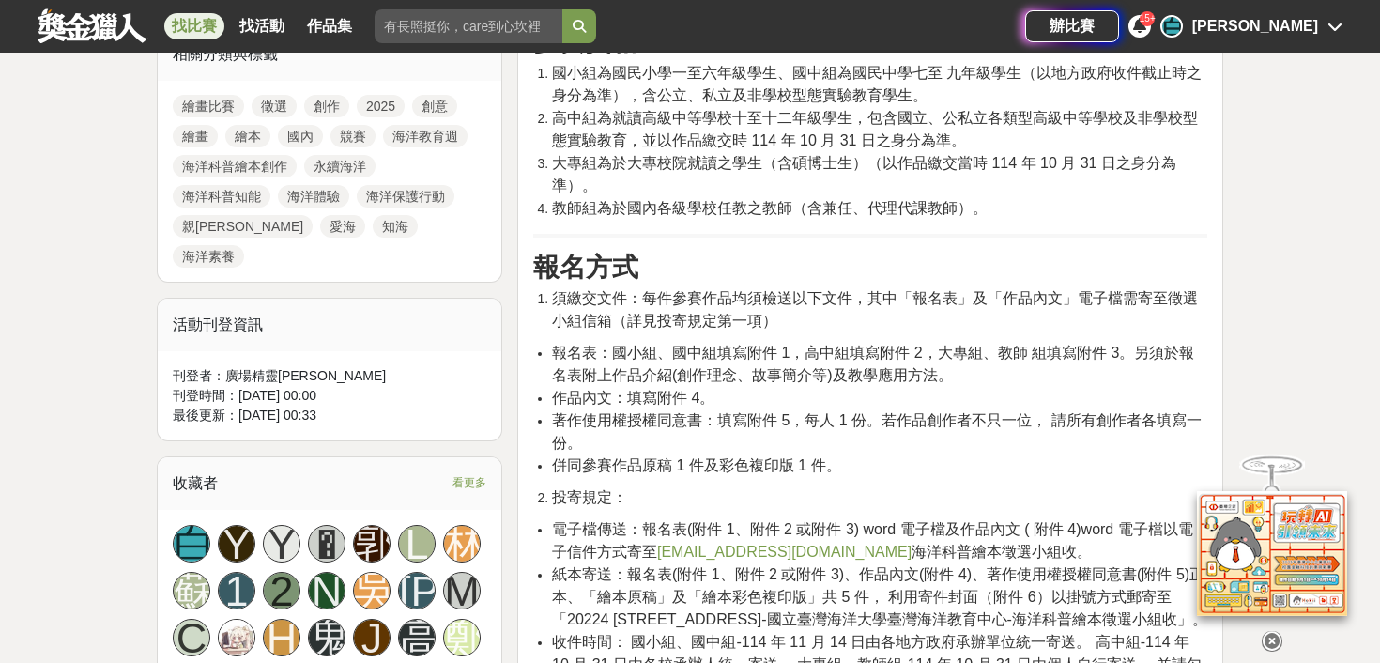 The image size is (1380, 663). What do you see at coordinates (330, 26) in the screenshot?
I see `a: 作品集` at bounding box center [330, 26].